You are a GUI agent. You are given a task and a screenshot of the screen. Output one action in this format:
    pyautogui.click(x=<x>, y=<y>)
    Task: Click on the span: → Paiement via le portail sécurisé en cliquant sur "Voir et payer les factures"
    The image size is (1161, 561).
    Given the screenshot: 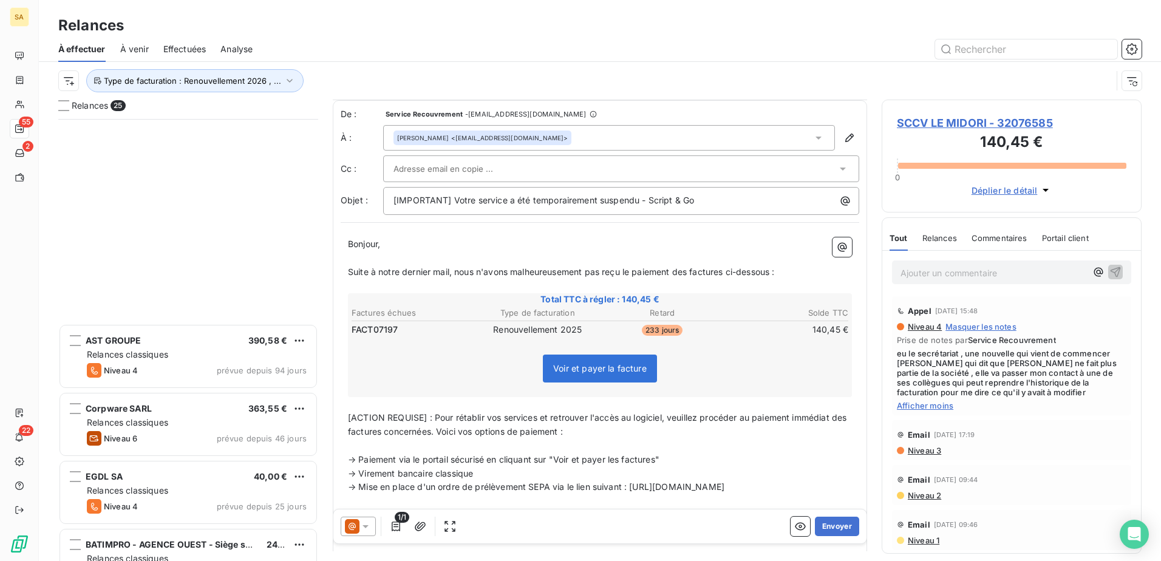 What is the action you would take?
    pyautogui.click(x=503, y=459)
    